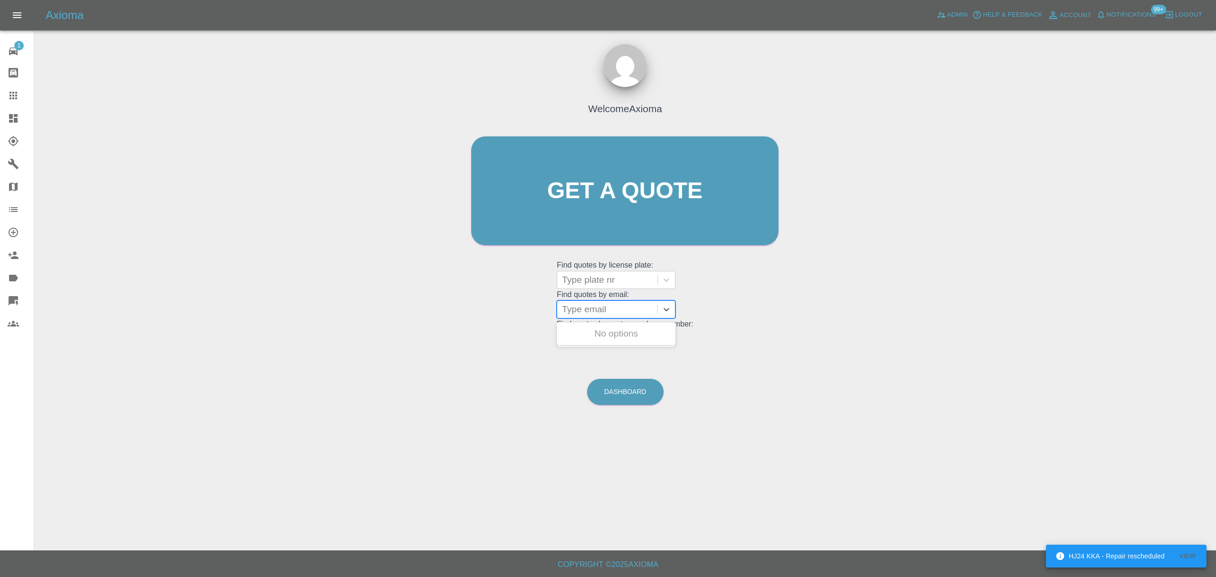 The height and width of the screenshot is (577, 1216). I want to click on a: Admin, so click(953, 15).